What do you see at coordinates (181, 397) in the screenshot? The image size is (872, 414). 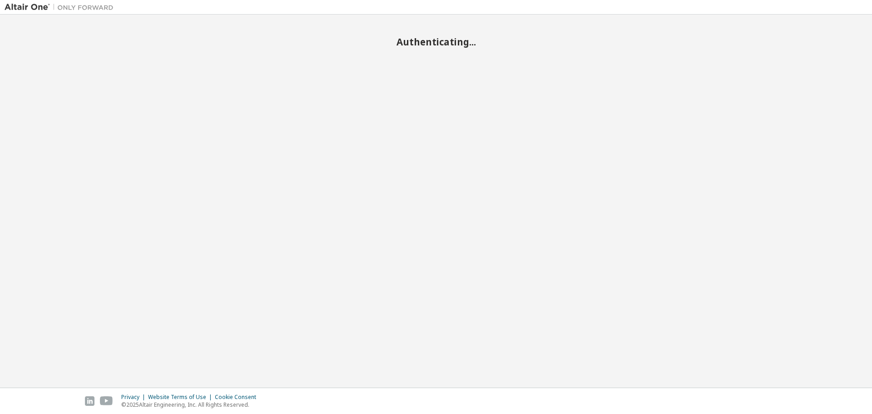 I see `div: Website Terms of Use` at bounding box center [181, 397].